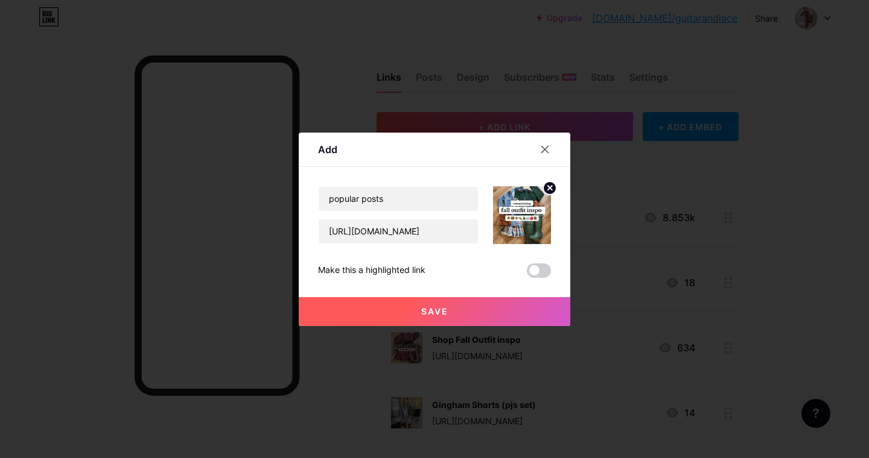  What do you see at coordinates (434, 312) in the screenshot?
I see `button: Save` at bounding box center [434, 312].